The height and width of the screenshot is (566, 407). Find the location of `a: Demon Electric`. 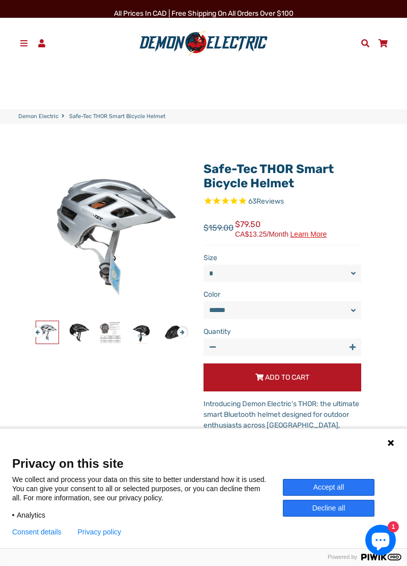

a: Demon Electric is located at coordinates (38, 117).